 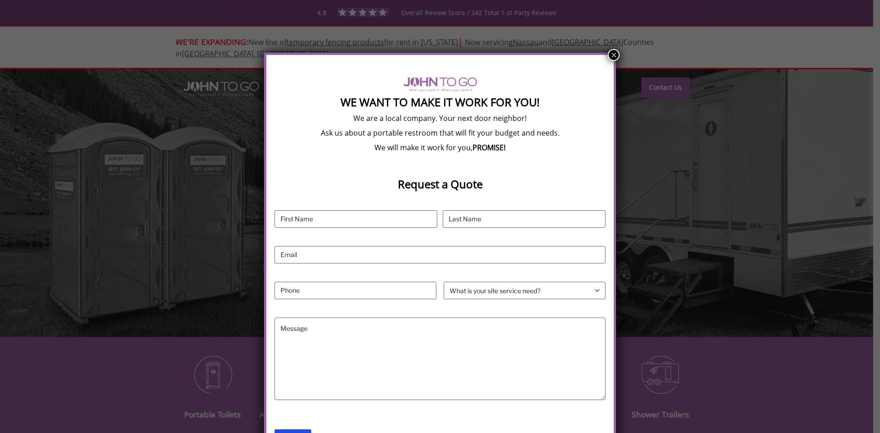 What do you see at coordinates (440, 184) in the screenshot?
I see `strong: Request a Quote` at bounding box center [440, 184].